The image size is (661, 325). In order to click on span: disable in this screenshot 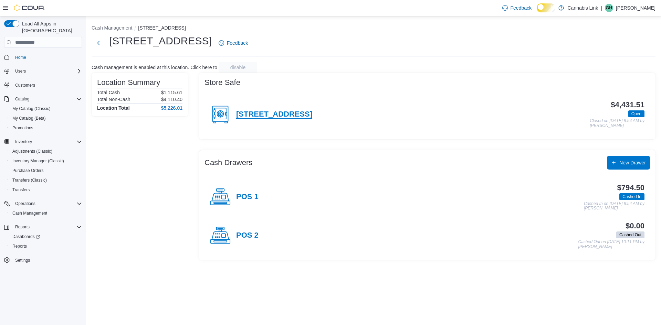, I will do `click(238, 67)`.